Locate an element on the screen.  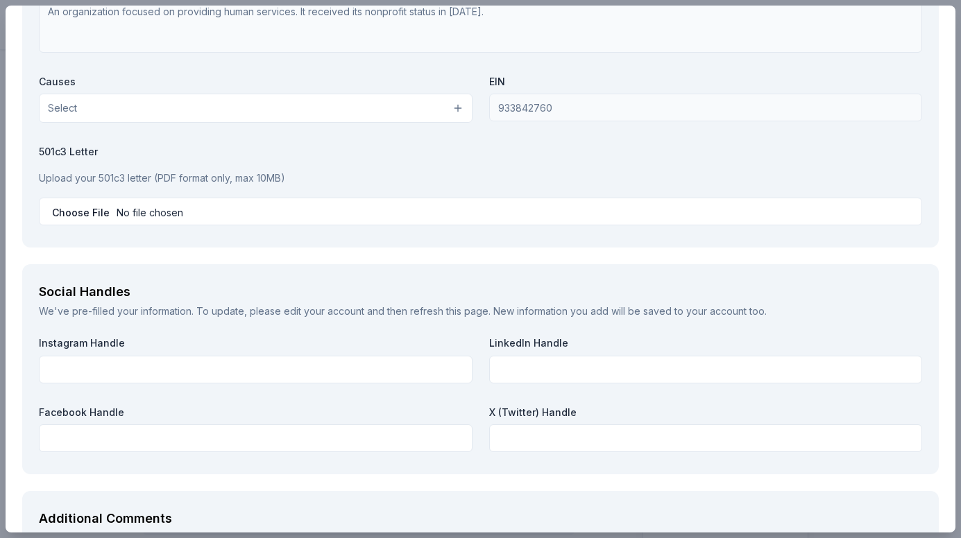
div: We've pre-filled your information. To update, please and then refresh this page. New information ... is located at coordinates (480, 311).